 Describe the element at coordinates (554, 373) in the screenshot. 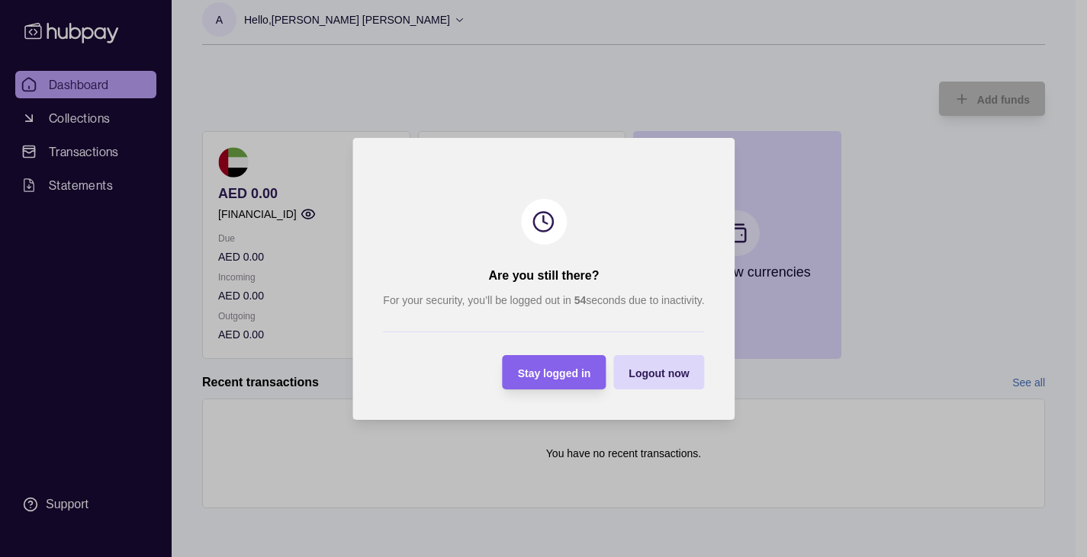

I see `span: Stay logged in` at that location.